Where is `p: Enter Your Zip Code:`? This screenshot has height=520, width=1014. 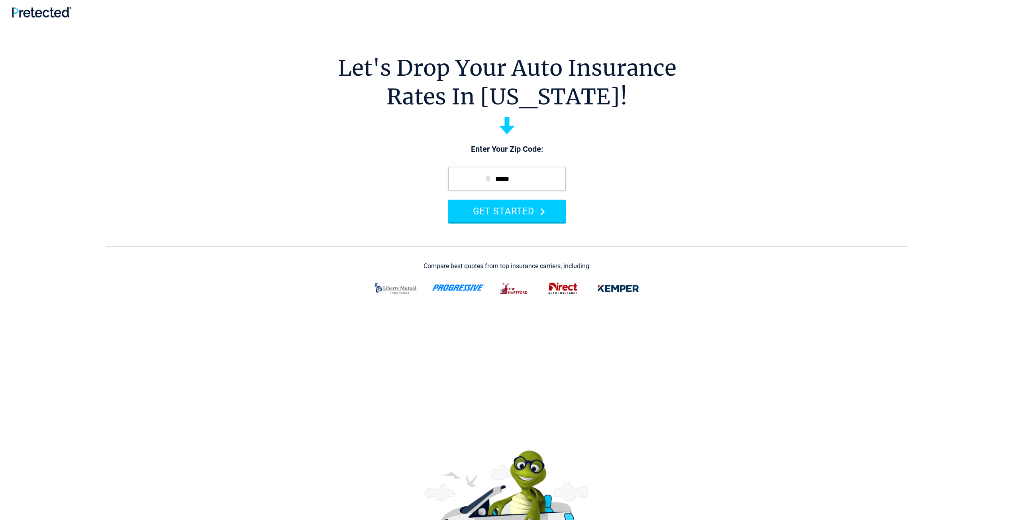 p: Enter Your Zip Code: is located at coordinates (507, 149).